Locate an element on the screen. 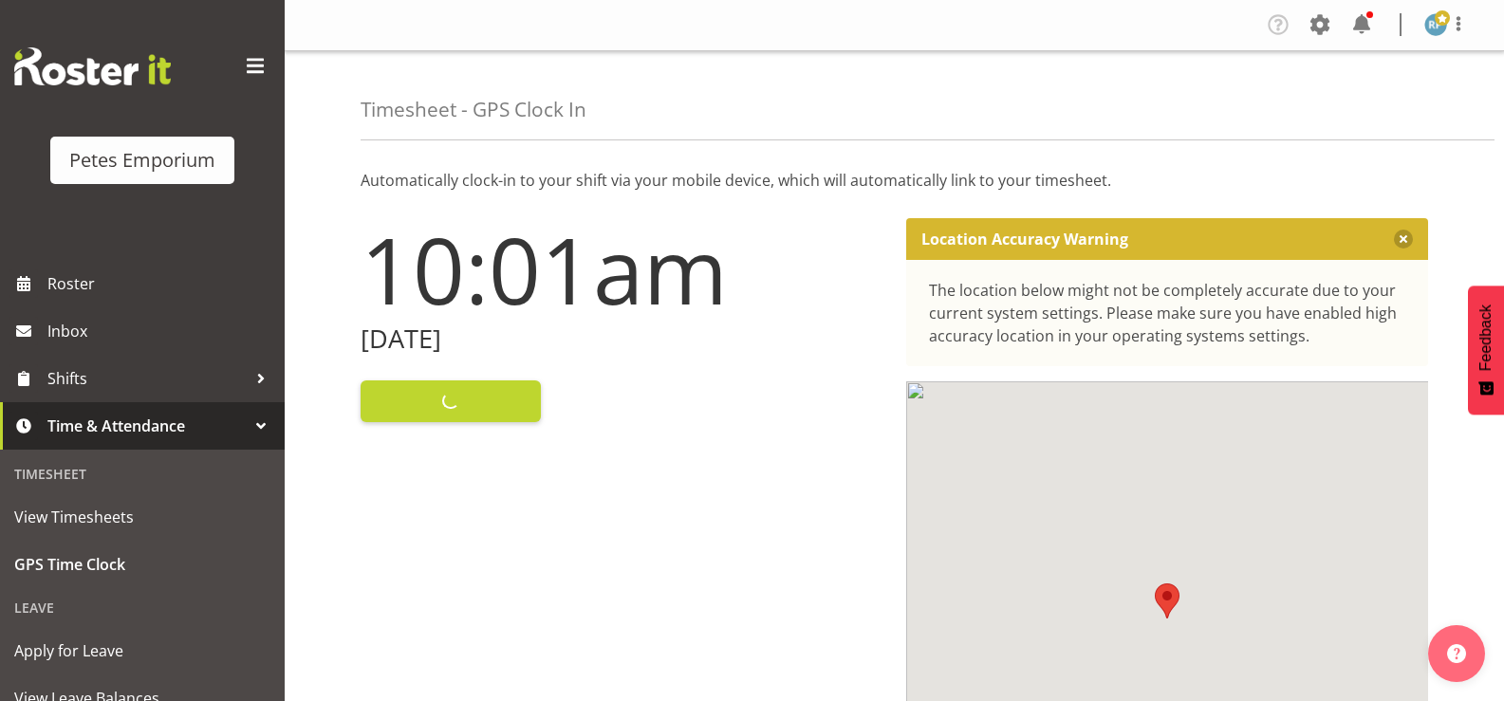 The height and width of the screenshot is (701, 1504). button: Feedback - Show survey is located at coordinates (1486, 350).